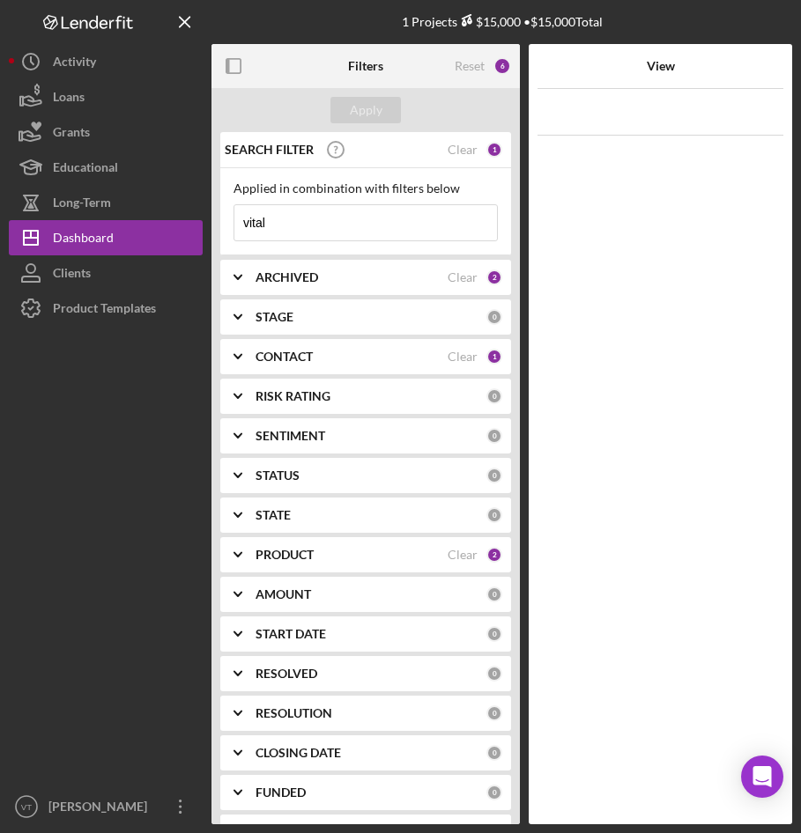  Describe the element at coordinates (106, 132) in the screenshot. I see `a: Grants` at that location.